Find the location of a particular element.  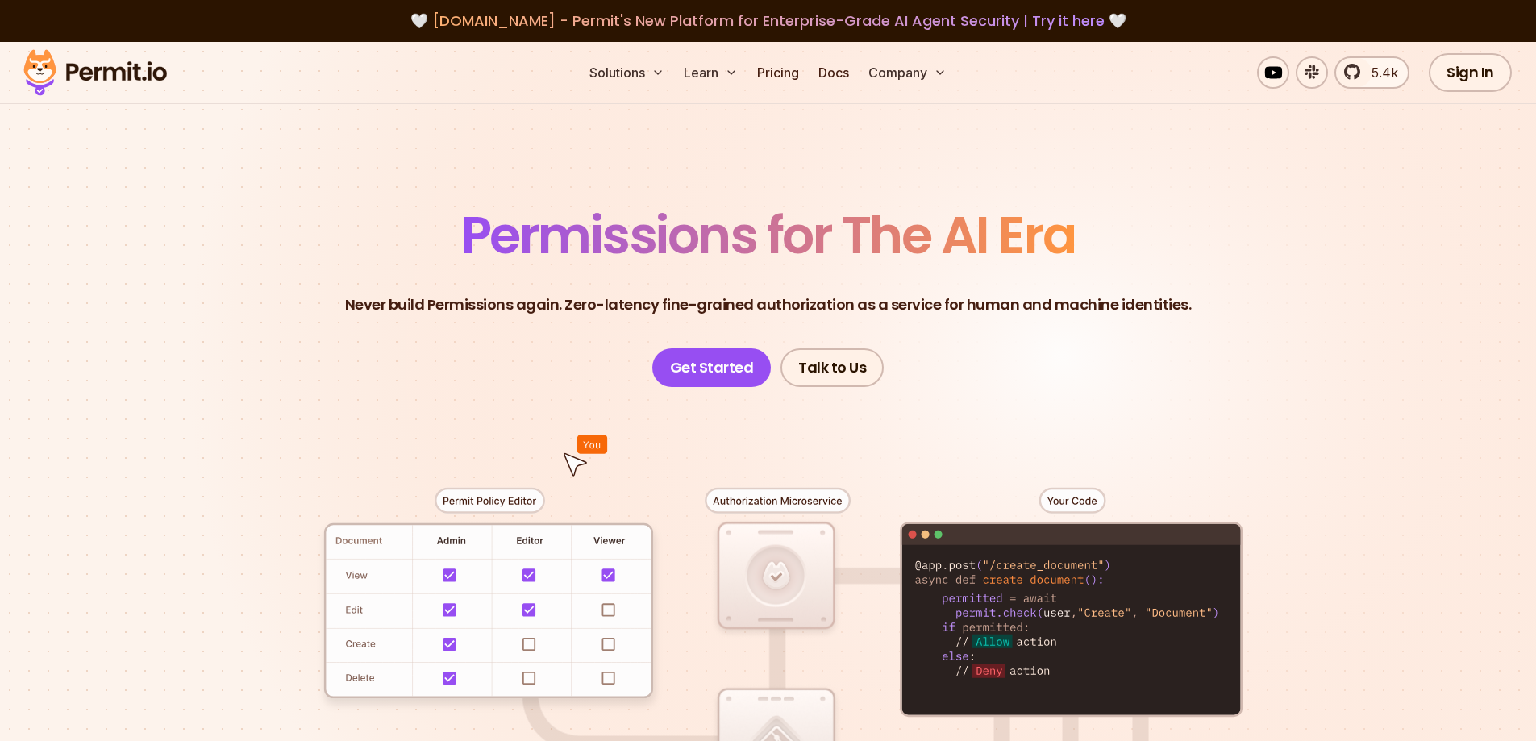

a: Docs is located at coordinates (834, 73).